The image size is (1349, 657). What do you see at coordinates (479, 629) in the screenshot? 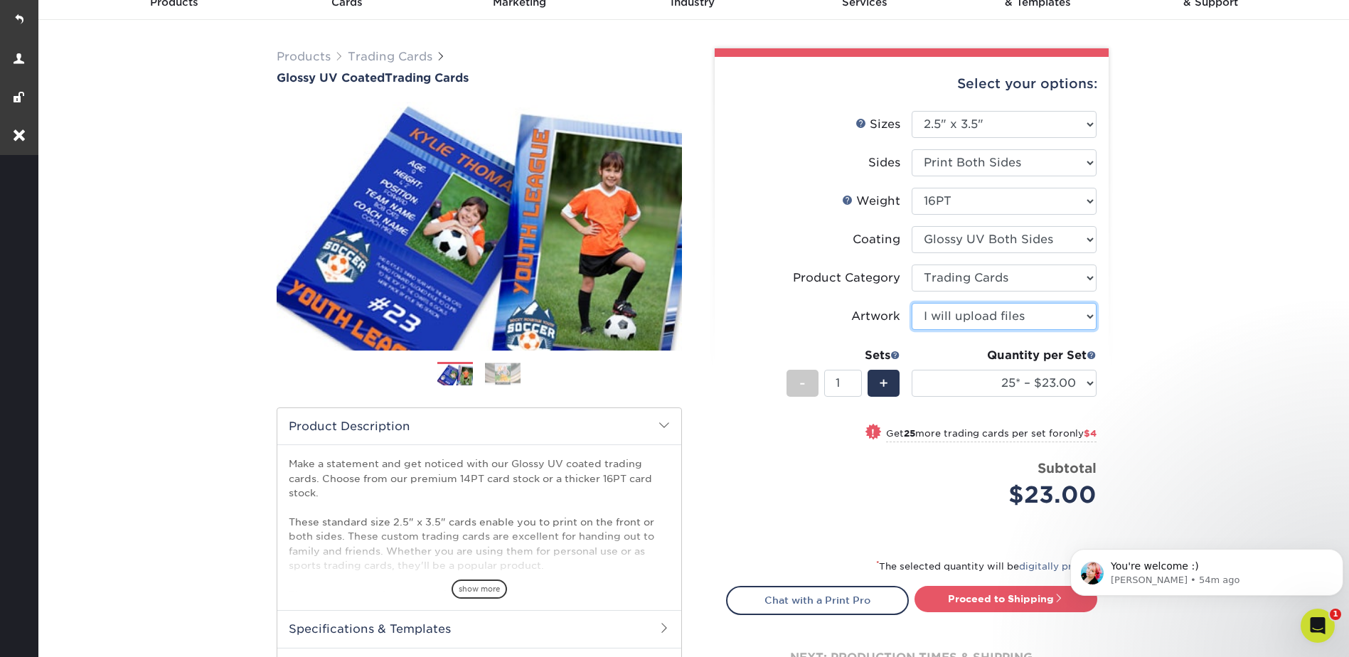
I see `h2: Specifications & Templates` at bounding box center [479, 629].